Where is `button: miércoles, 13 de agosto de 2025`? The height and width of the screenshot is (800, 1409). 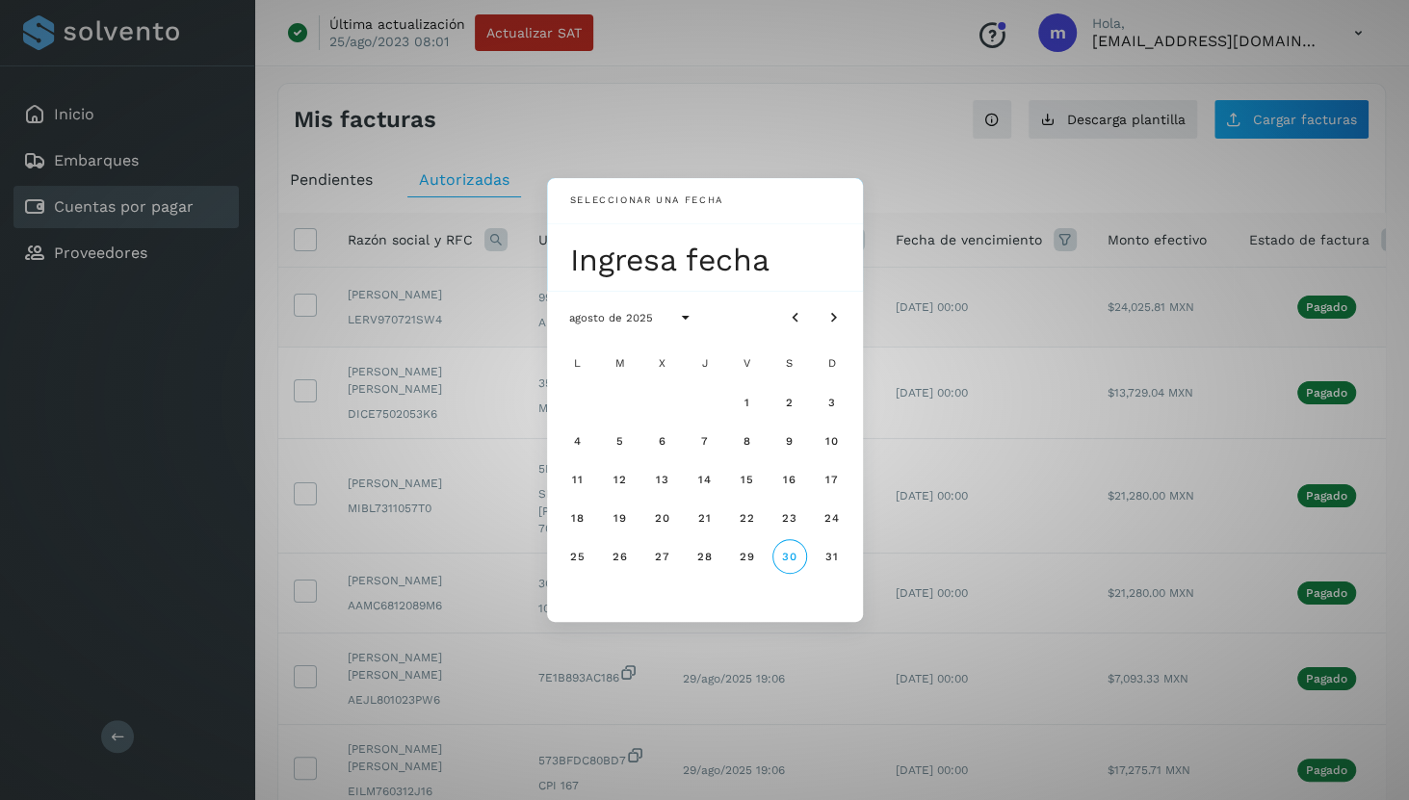 button: miércoles, 13 de agosto de 2025 is located at coordinates (662, 479).